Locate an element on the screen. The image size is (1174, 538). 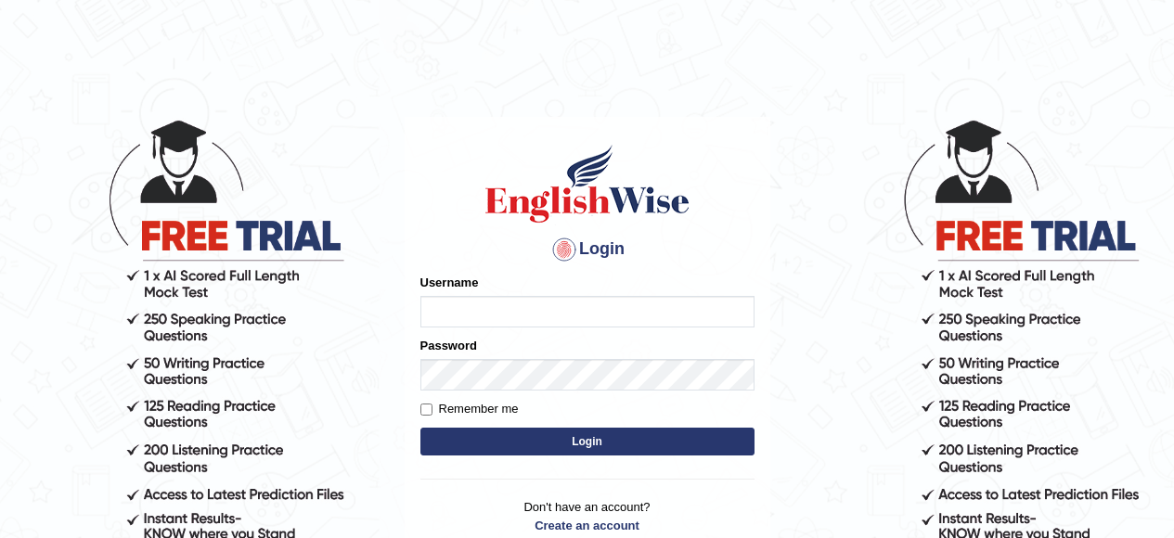
a: Create an account is located at coordinates (587, 525).